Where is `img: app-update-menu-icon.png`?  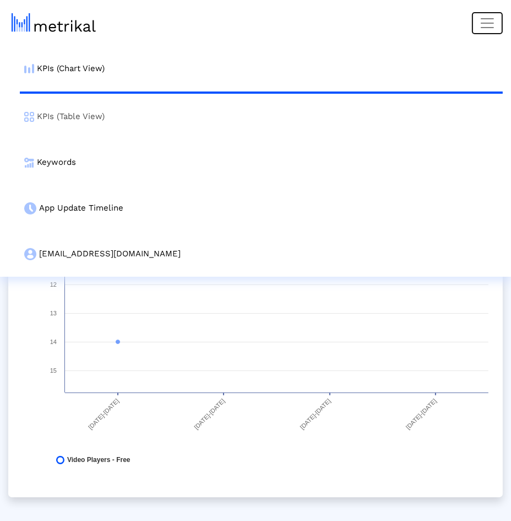
img: app-update-menu-icon.png is located at coordinates (30, 208).